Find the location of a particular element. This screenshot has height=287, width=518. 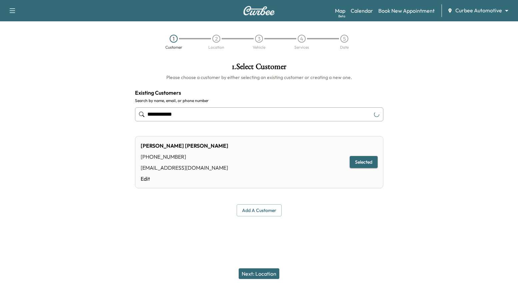

label: Search by name, email, or phone number is located at coordinates (259, 101).